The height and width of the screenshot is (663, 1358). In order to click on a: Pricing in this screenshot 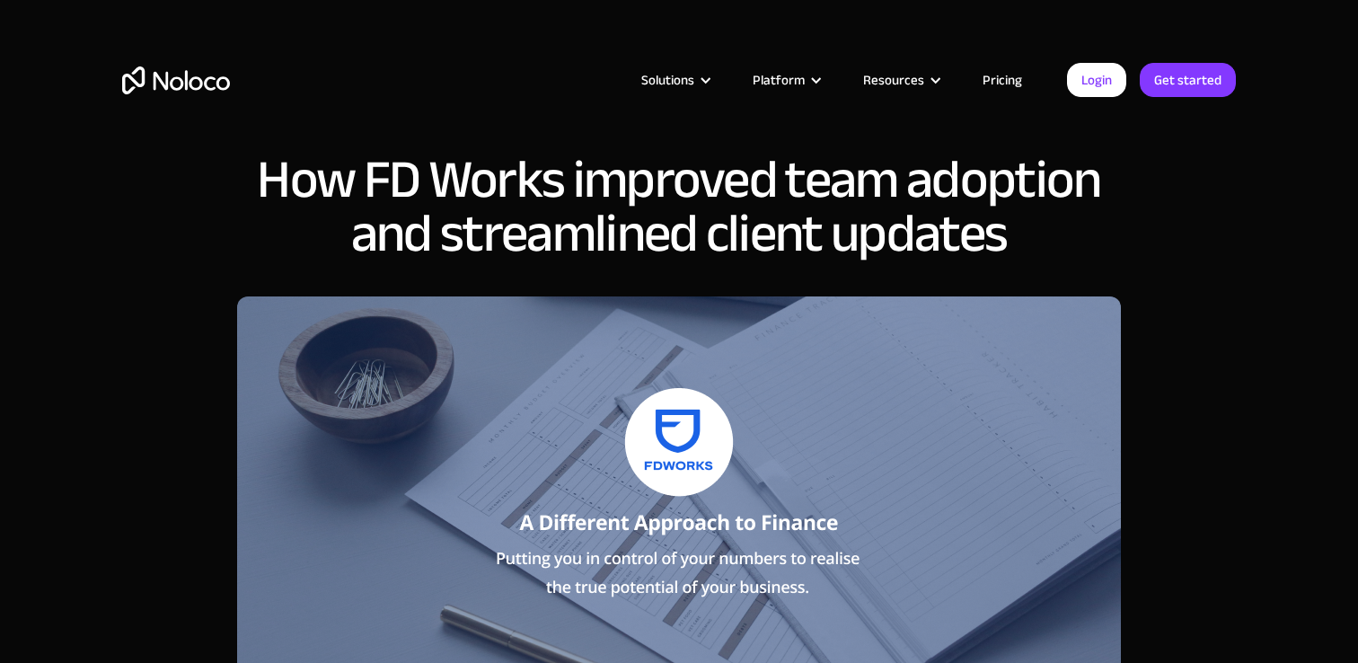, I will do `click(1002, 80)`.